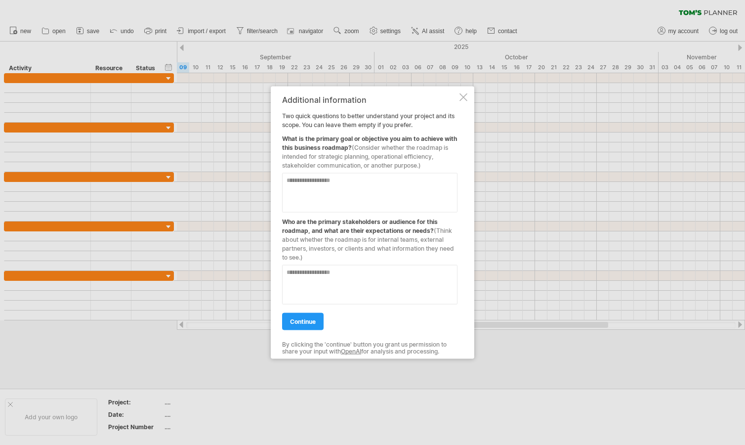  What do you see at coordinates (303, 321) in the screenshot?
I see `span: continue` at bounding box center [303, 321].